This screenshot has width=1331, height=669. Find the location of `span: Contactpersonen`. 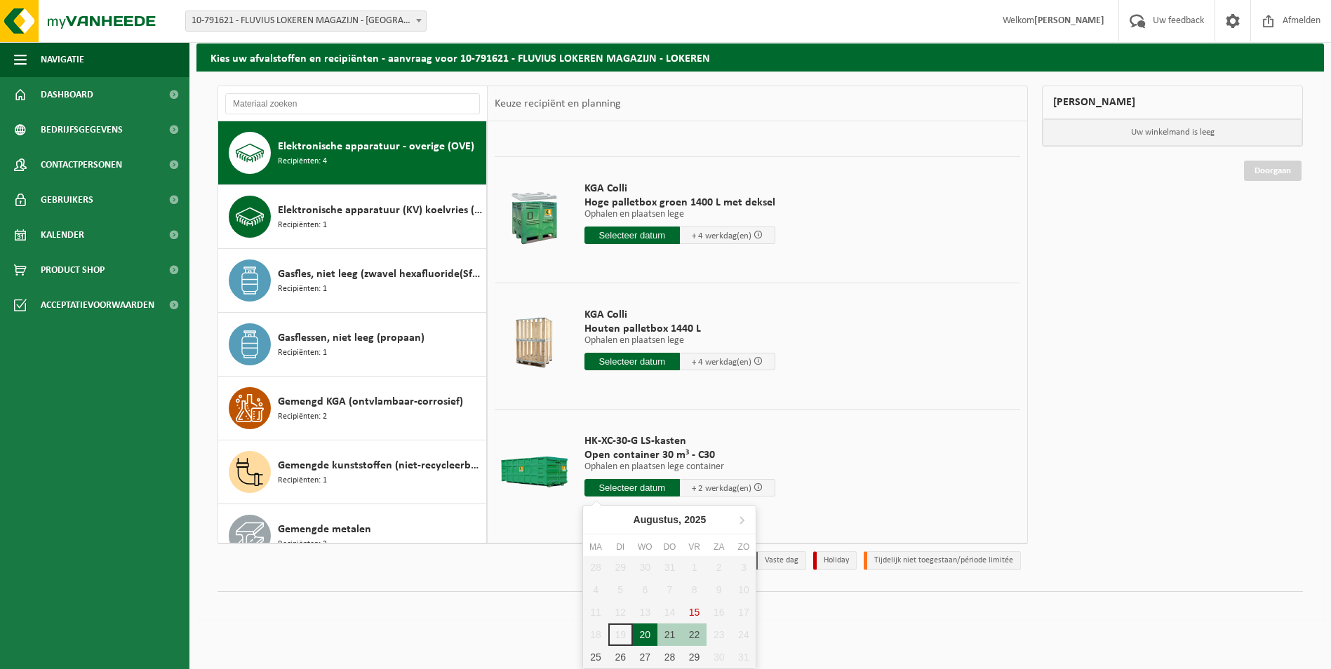

span: Contactpersonen is located at coordinates (81, 165).